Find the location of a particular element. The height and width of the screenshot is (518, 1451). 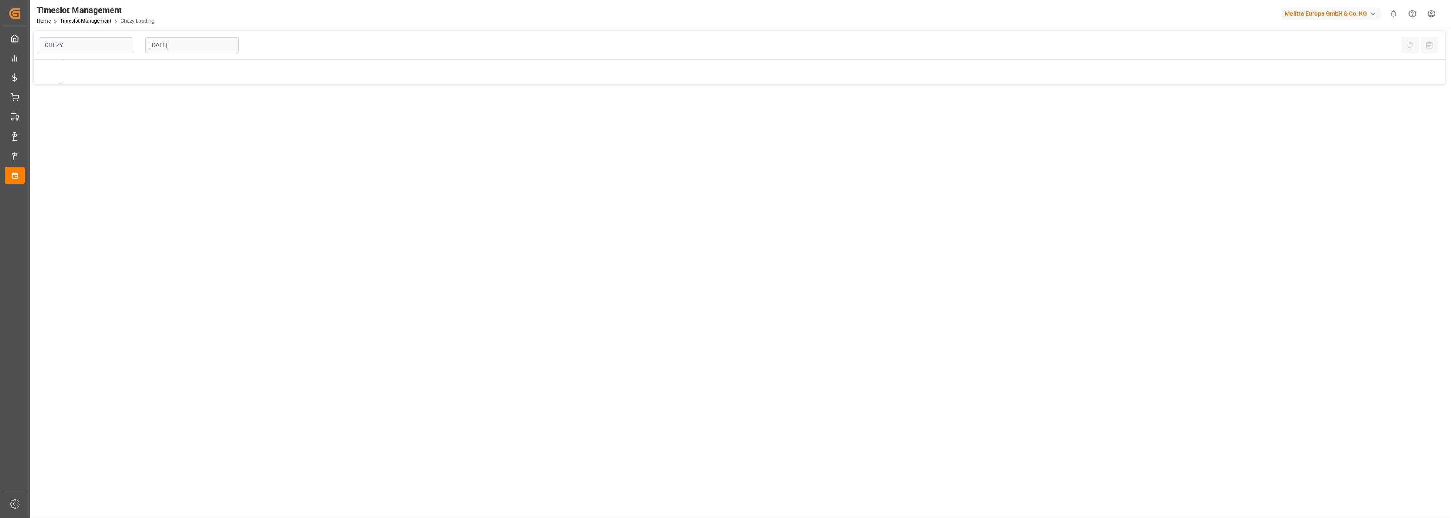

div: Melitta Europa GmbH & Co. KG is located at coordinates (1330, 13).